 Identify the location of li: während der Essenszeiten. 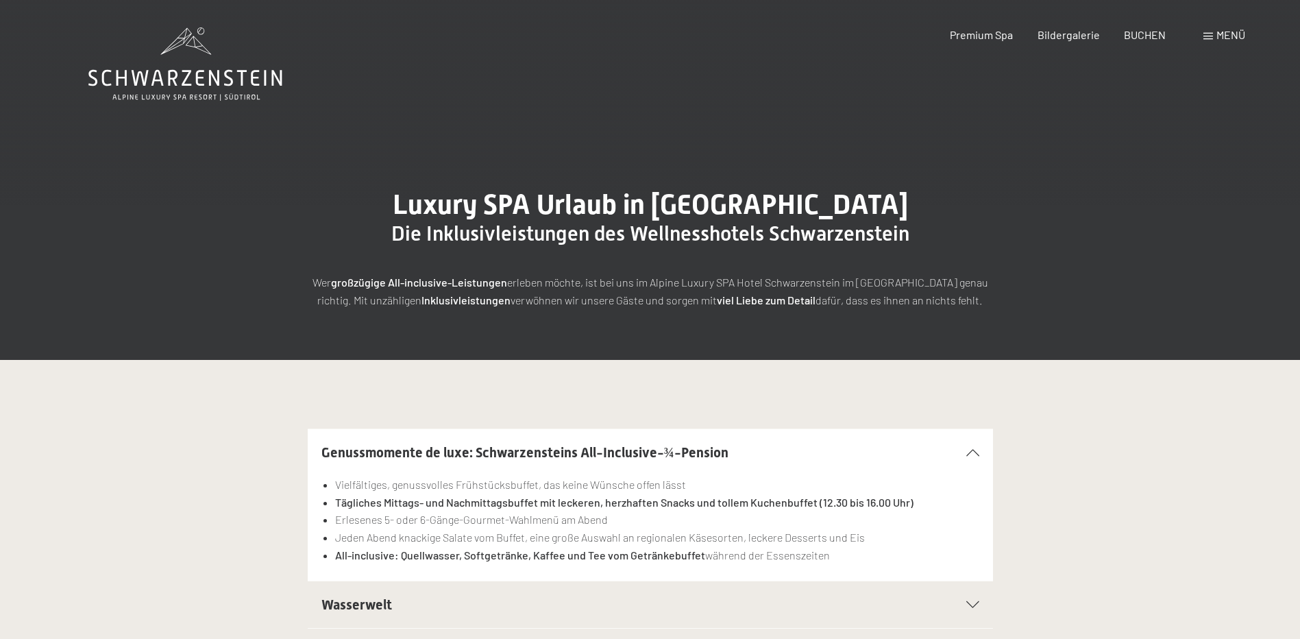
(656, 555).